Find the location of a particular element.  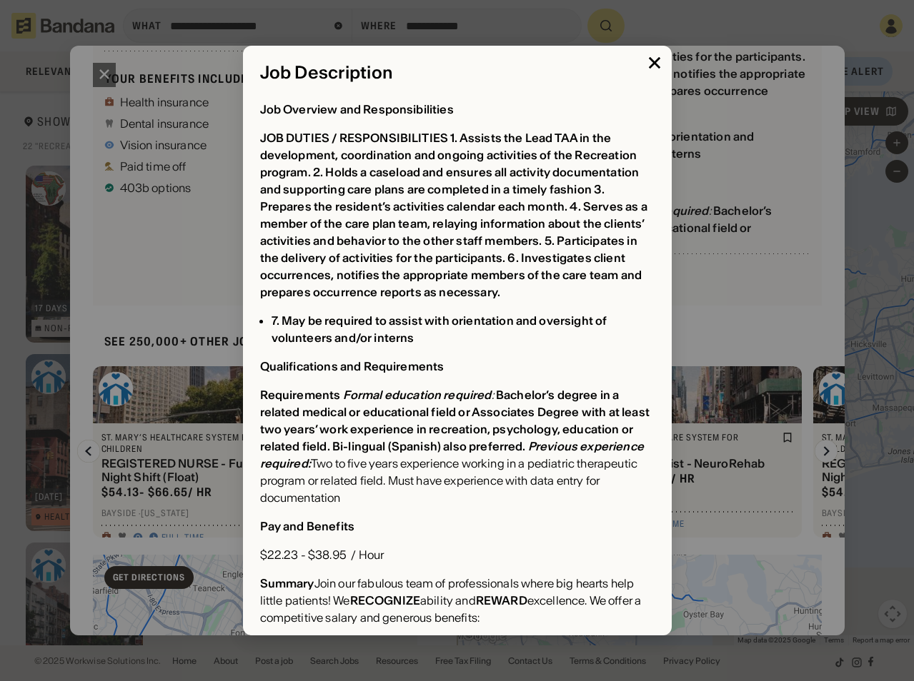

div: Job Description is located at coordinates (457, 73).